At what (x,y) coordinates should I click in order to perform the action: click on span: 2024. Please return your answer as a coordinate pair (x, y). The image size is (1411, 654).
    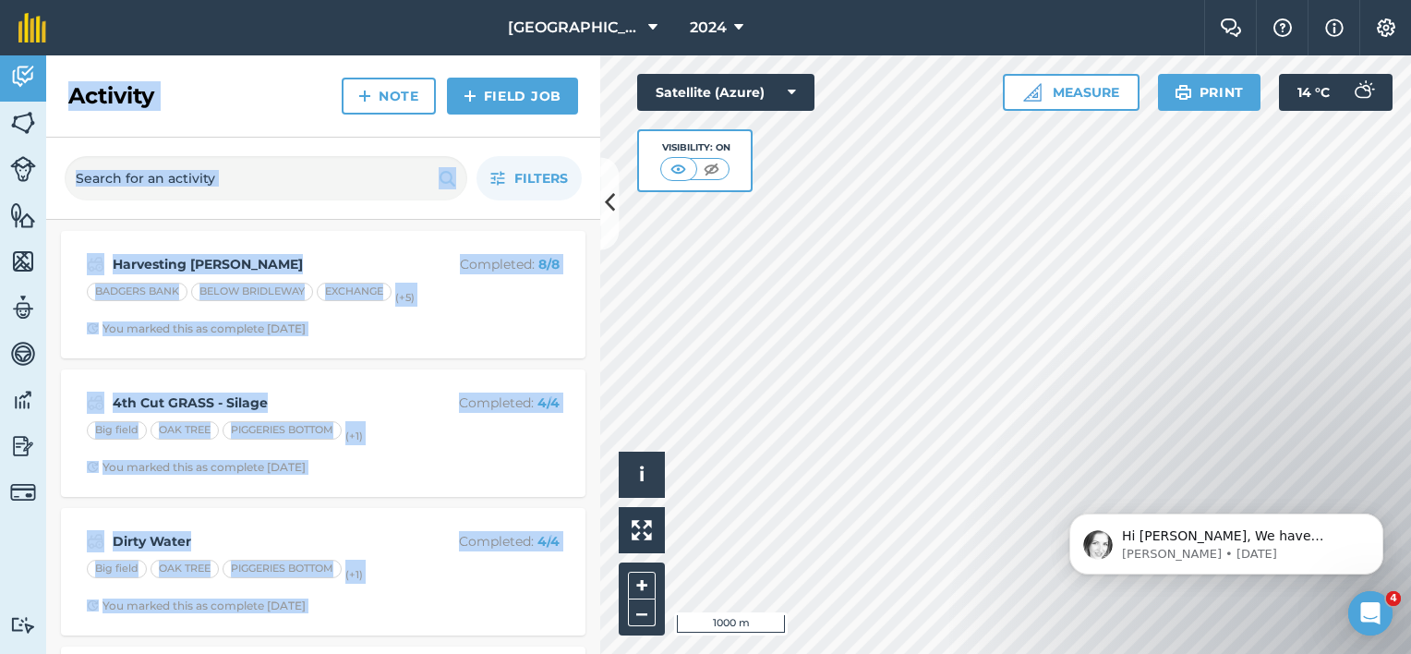
    Looking at the image, I should click on (708, 28).